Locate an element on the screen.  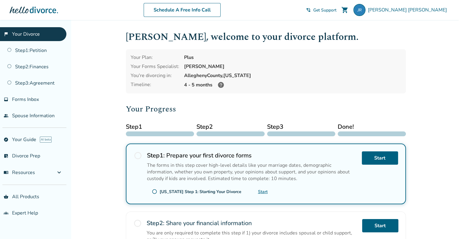
img: jenniferrenee926@gmail.com is located at coordinates (359, 10).